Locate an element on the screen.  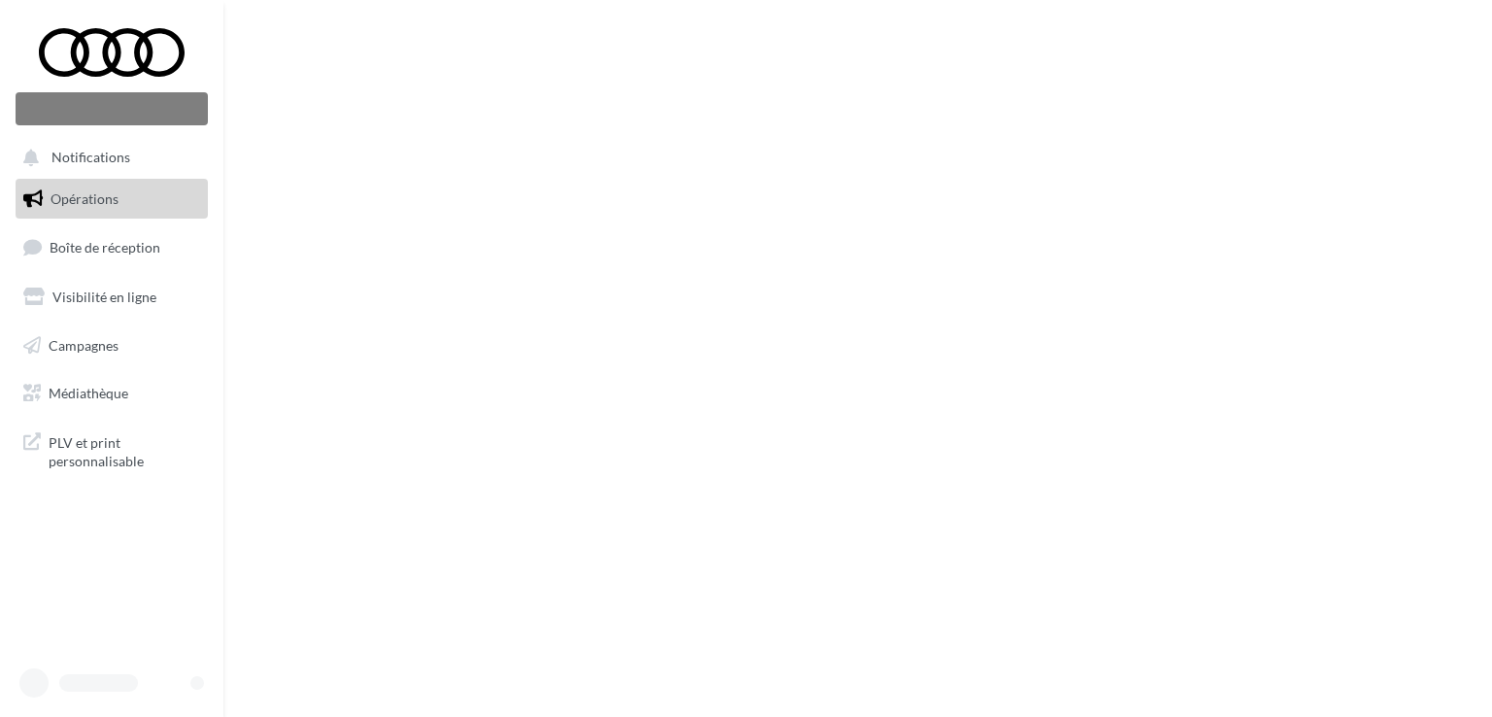
a: Opérations is located at coordinates (112, 199).